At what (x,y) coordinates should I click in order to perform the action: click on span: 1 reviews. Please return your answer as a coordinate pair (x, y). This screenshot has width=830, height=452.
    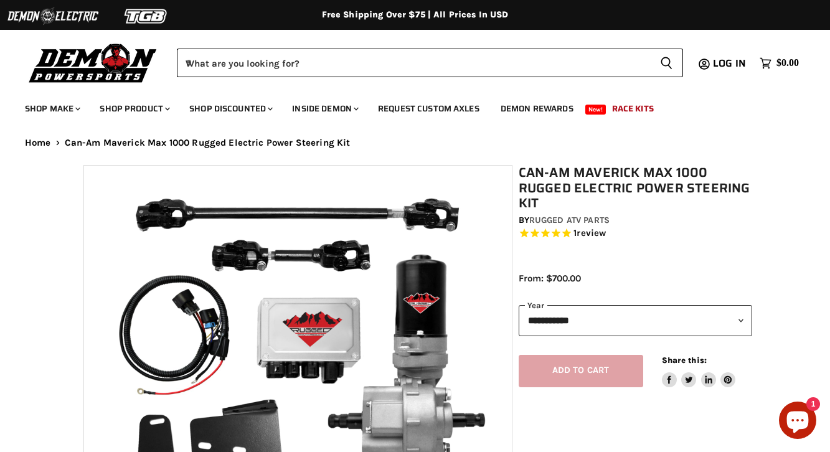
    Looking at the image, I should click on (590, 233).